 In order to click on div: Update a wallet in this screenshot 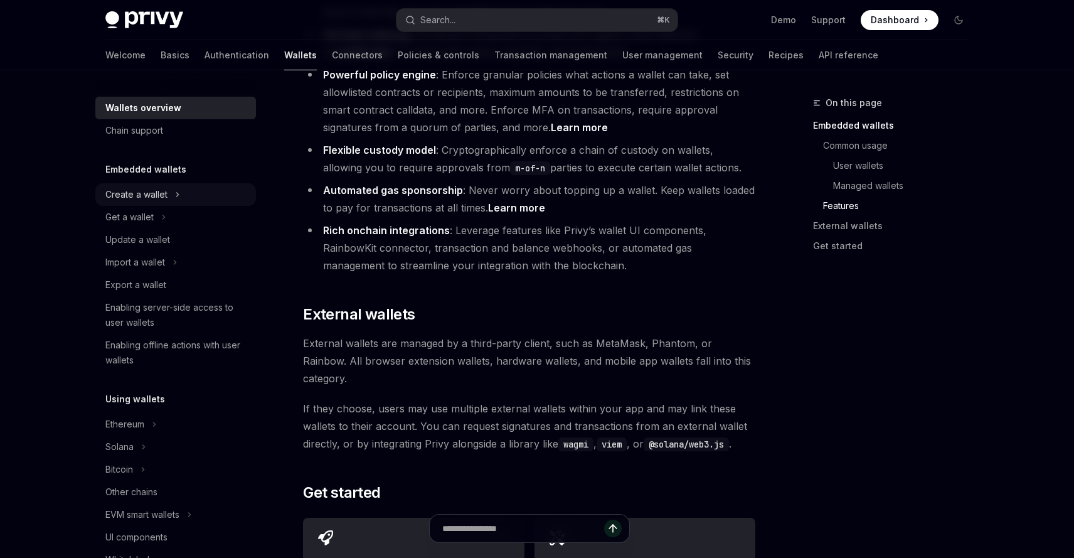, I will do `click(137, 240)`.